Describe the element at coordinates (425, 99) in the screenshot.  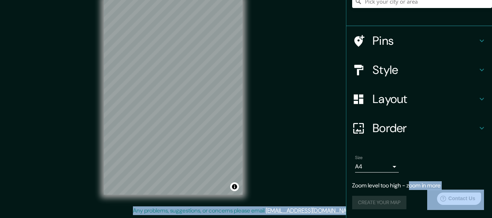
I see `h4: Layout` at that location.